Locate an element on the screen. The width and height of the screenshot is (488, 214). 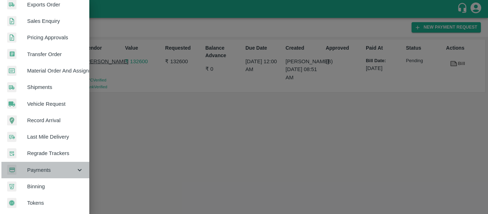
img: shipments is located at coordinates (12, 87).